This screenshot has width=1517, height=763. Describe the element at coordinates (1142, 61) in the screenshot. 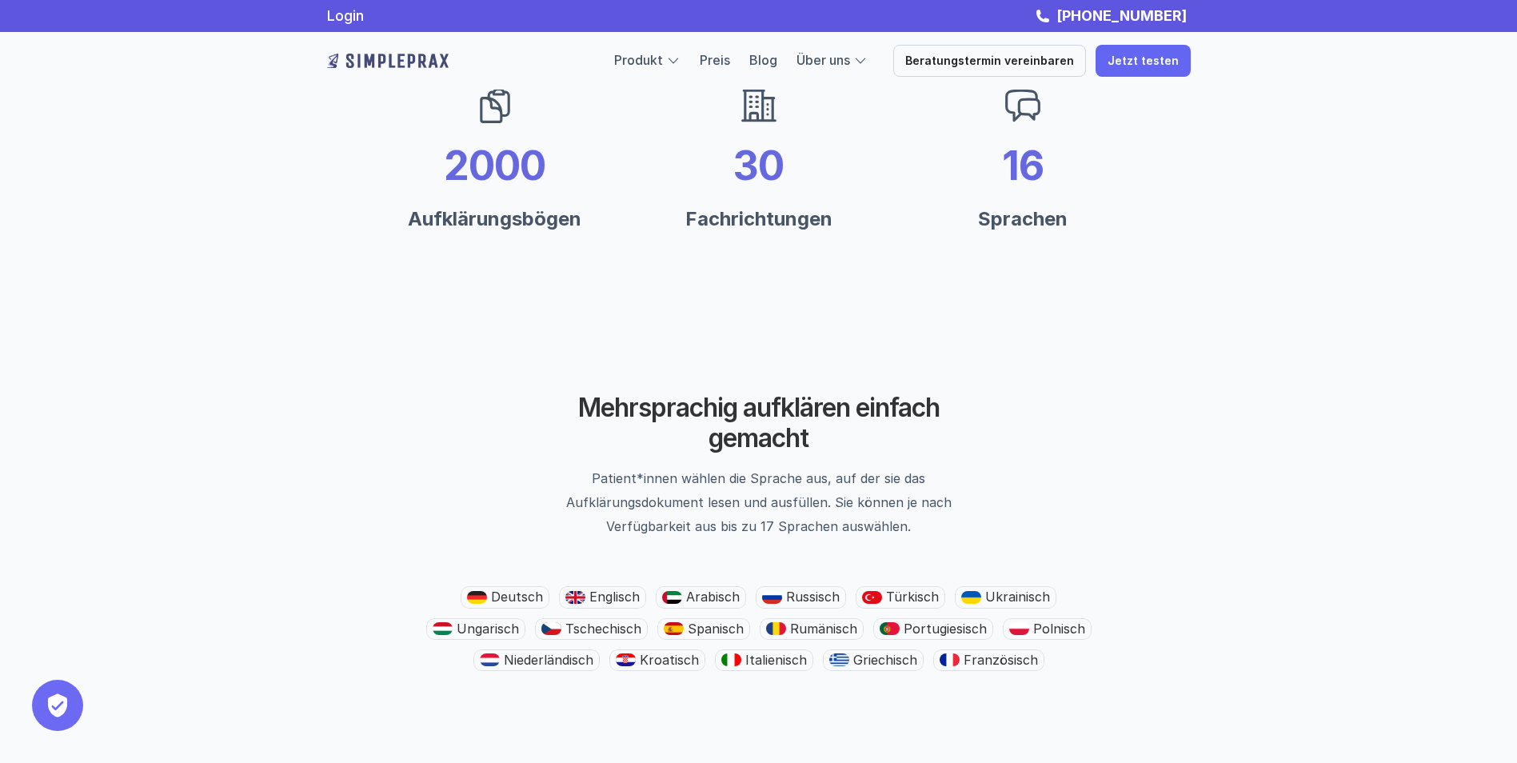

I see `p: Jetzt testen` at that location.